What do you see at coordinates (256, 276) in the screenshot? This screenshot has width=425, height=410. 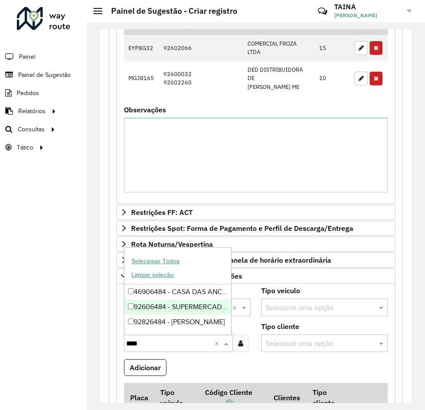 I see `a: Pre-Roteirização AS / Orientações` at bounding box center [256, 276].